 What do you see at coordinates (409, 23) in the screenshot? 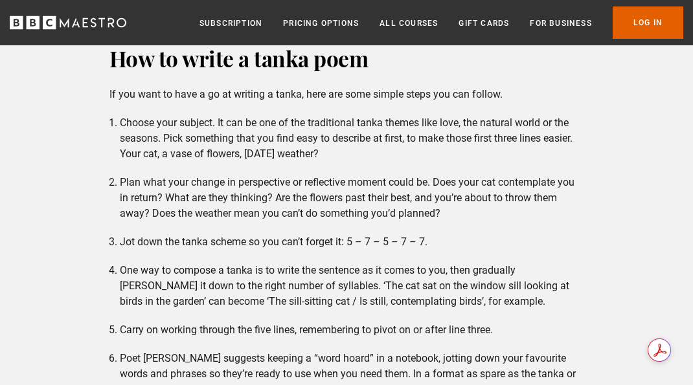
I see `a: All Courses` at bounding box center [409, 23].